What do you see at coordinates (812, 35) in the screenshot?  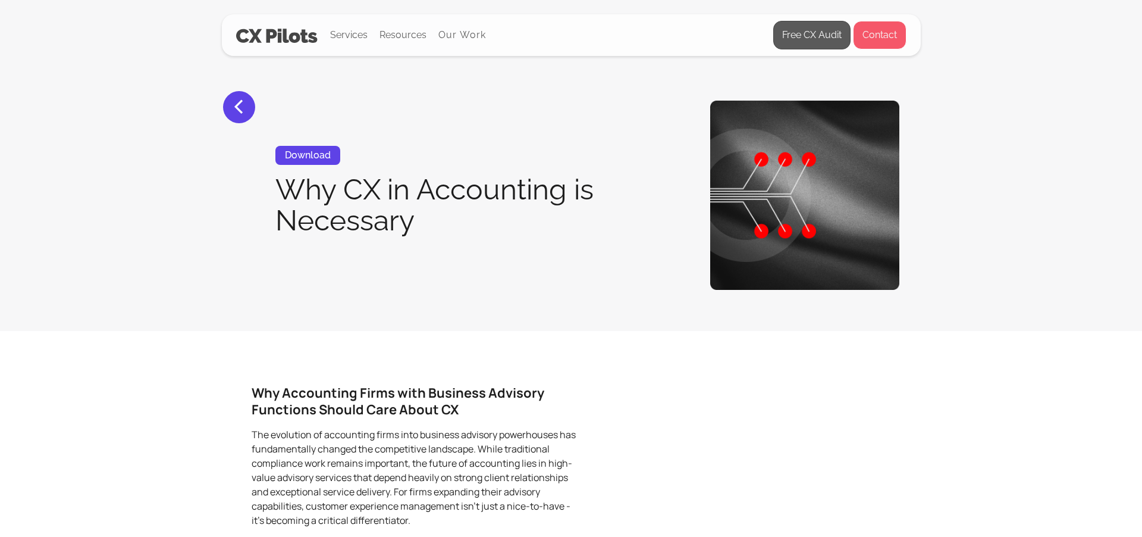 I see `a: Free CX Audit` at bounding box center [812, 35].